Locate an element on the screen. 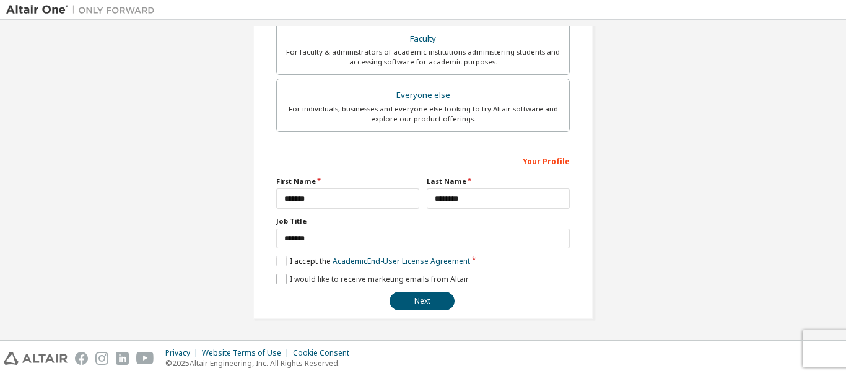  img: instagram.svg is located at coordinates (102, 358).